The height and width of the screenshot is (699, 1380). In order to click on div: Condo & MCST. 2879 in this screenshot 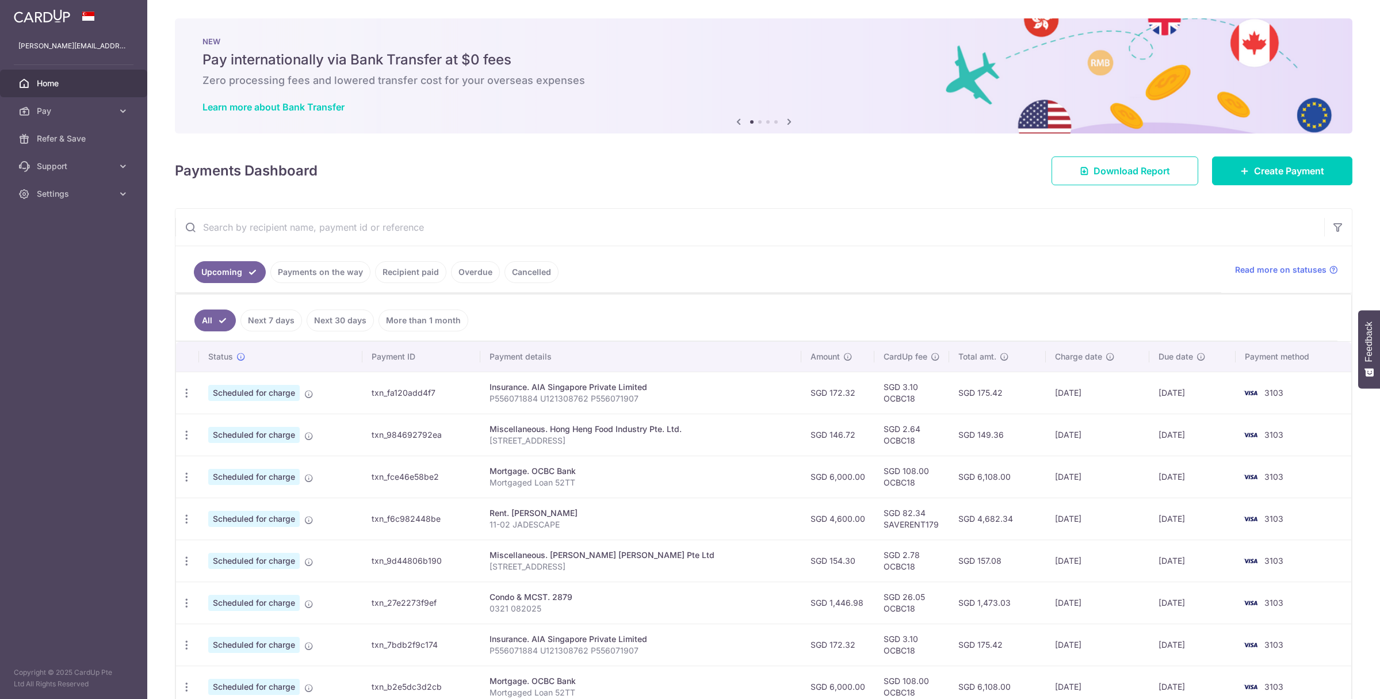, I will do `click(641, 597)`.